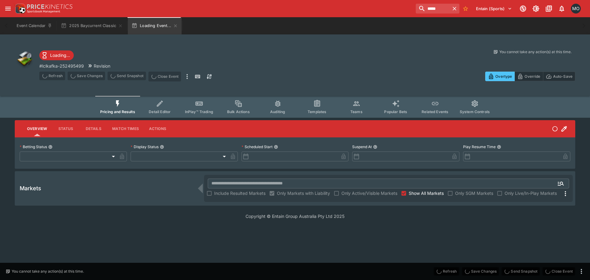 This screenshot has width=590, height=280. Describe the element at coordinates (475, 112) in the screenshot. I see `span: System Controls` at that location.